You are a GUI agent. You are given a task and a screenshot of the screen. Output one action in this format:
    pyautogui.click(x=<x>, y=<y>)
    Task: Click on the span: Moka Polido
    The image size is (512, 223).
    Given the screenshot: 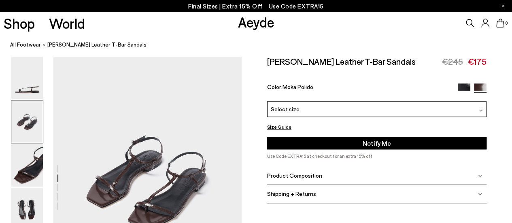 What is the action you would take?
    pyautogui.click(x=298, y=87)
    